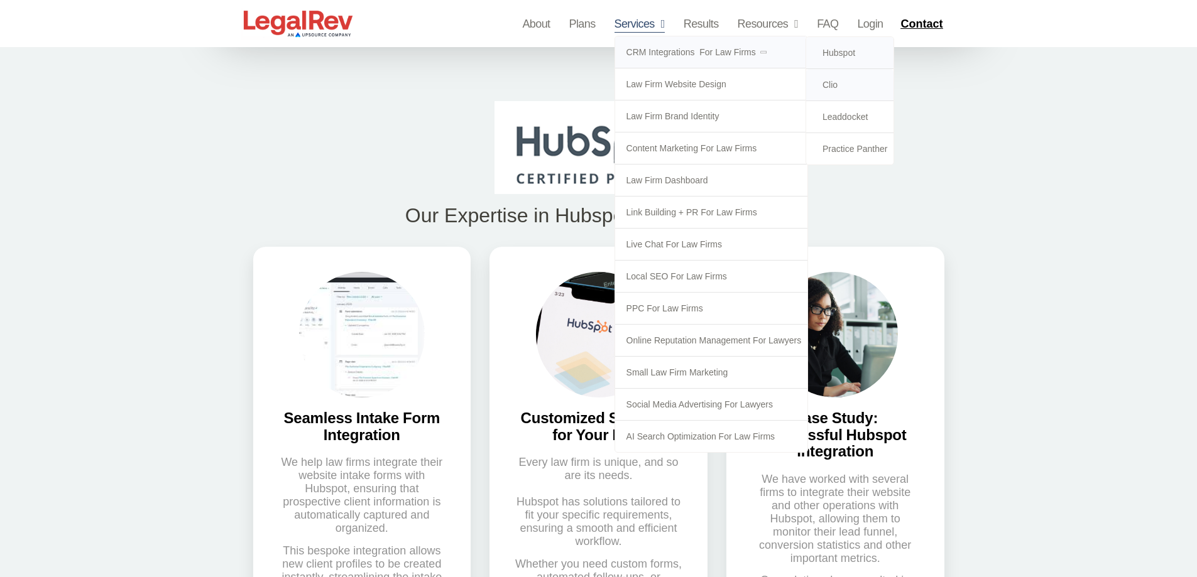 The height and width of the screenshot is (577, 1197). Describe the element at coordinates (599, 148) in the screenshot. I see `img: Hubspot` at that location.